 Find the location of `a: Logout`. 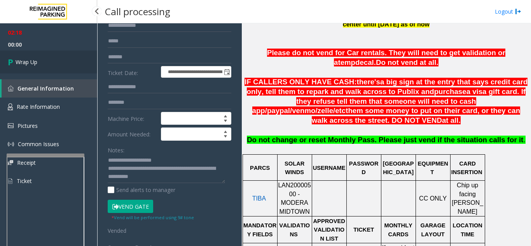

a: Logout is located at coordinates (508, 11).